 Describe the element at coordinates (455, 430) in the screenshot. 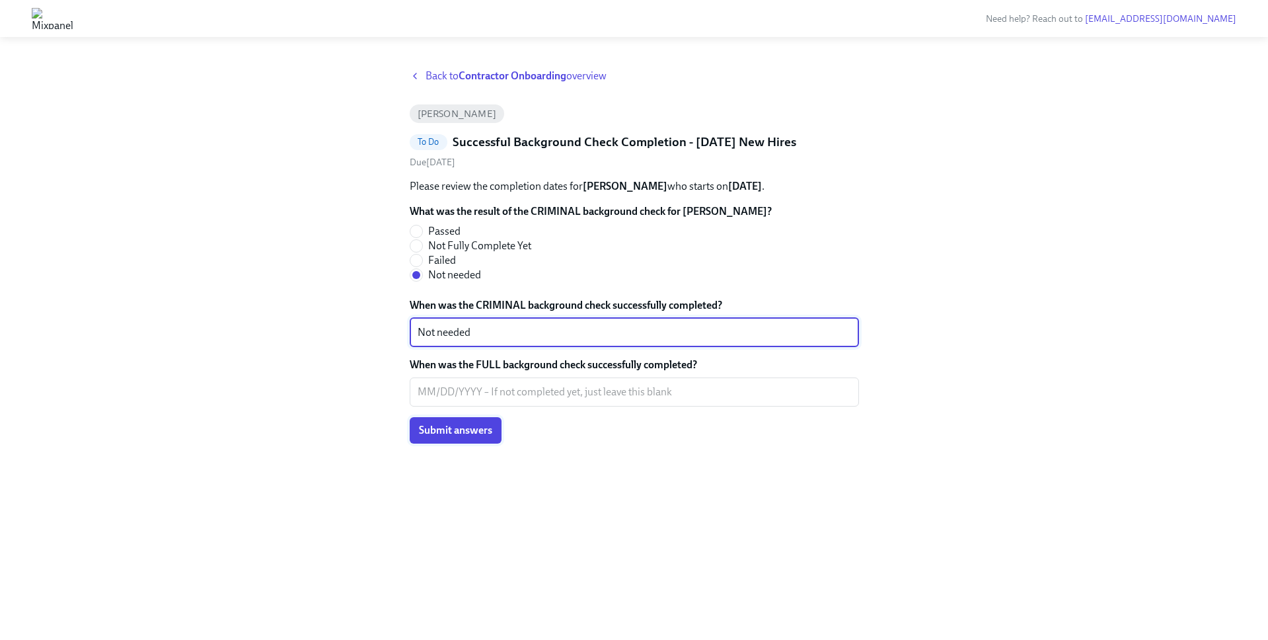

I see `span: Submit answers` at that location.